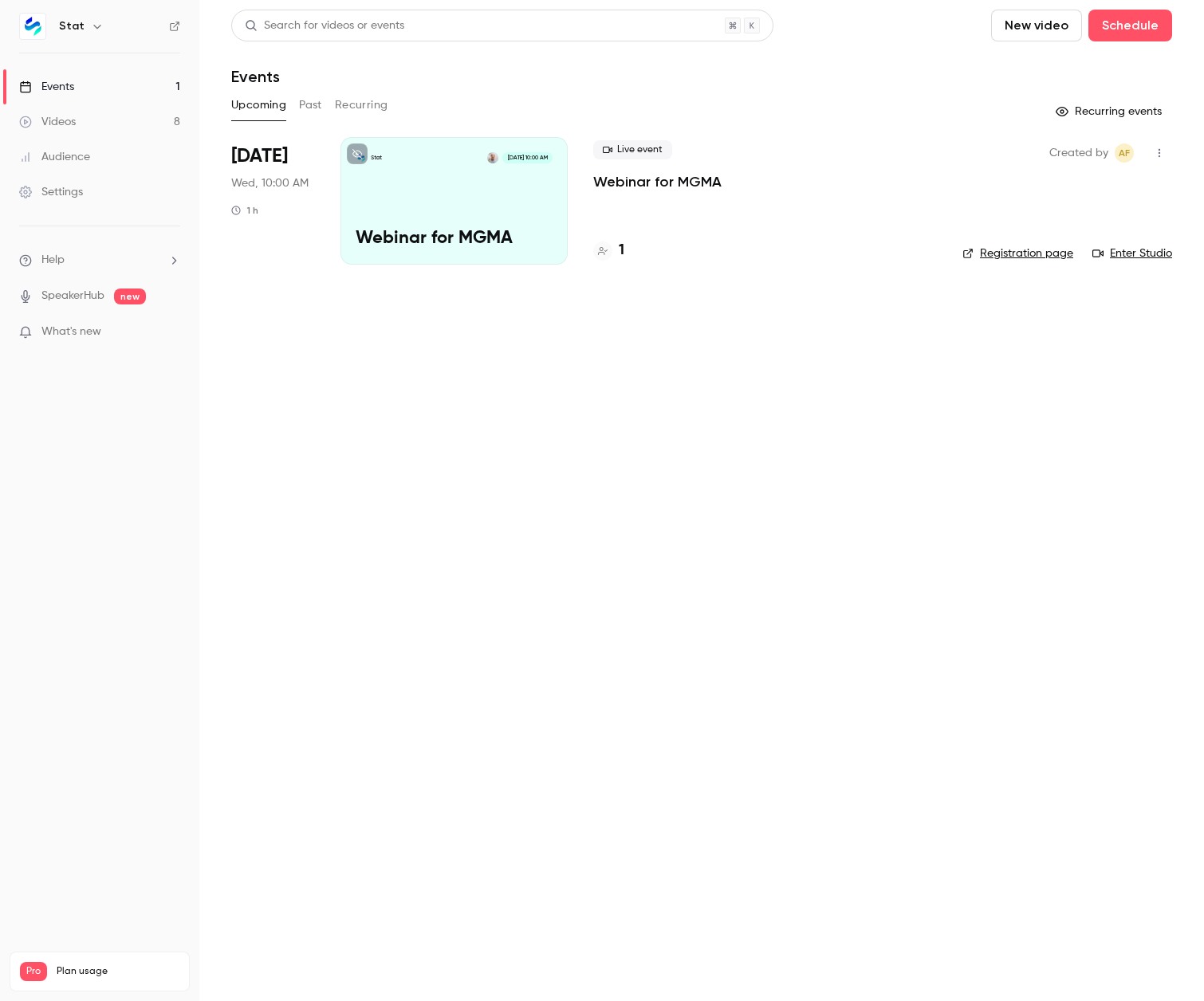 This screenshot has width=1204, height=1001. What do you see at coordinates (51, 192) in the screenshot?
I see `div: Settings` at bounding box center [51, 192].